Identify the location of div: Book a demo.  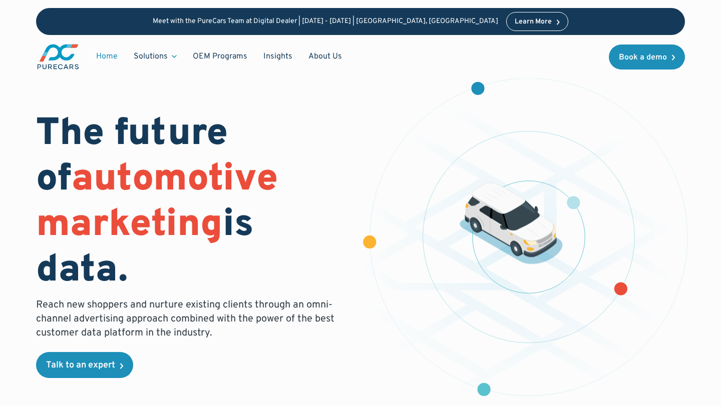
(643, 58).